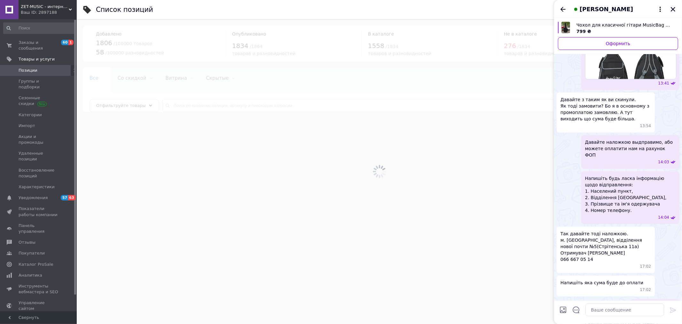 The height and width of the screenshot is (324, 682). Describe the element at coordinates (33, 198) in the screenshot. I see `span: Уведомления` at that location.